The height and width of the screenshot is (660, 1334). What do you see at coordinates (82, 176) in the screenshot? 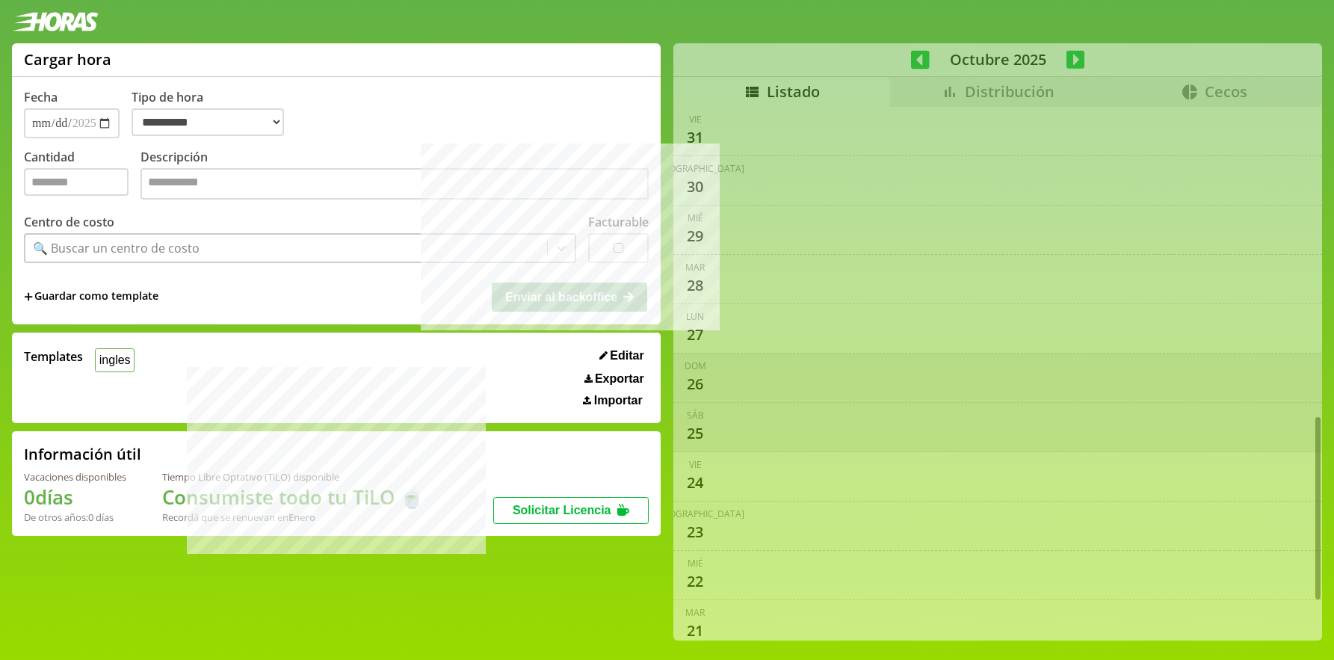
I see `label: Cantidad` at bounding box center [82, 176].